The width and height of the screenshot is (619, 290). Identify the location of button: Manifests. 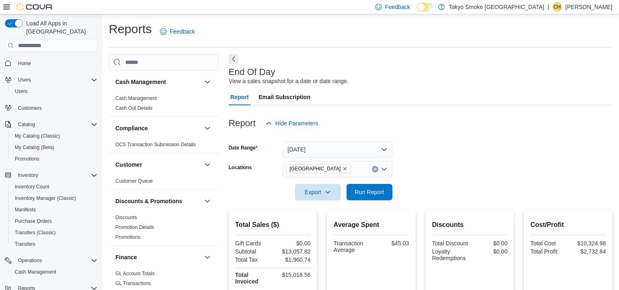
(54, 210).